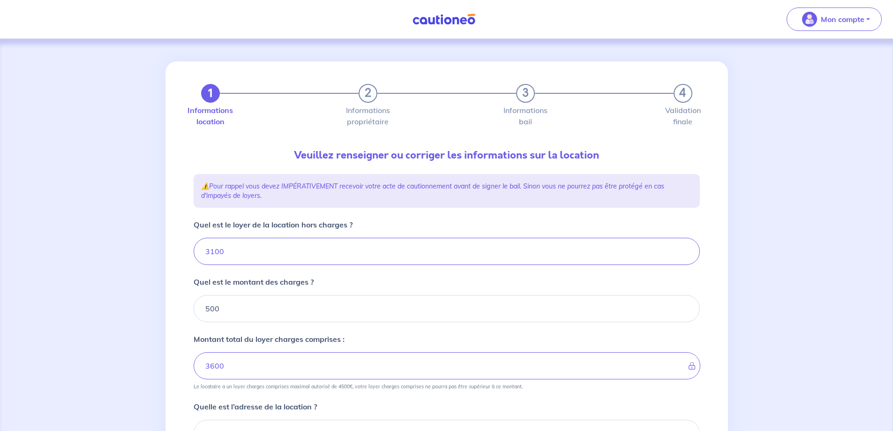 This screenshot has width=893, height=431. What do you see at coordinates (254, 282) in the screenshot?
I see `p: Quel est le montant des charges ?` at bounding box center [254, 282].